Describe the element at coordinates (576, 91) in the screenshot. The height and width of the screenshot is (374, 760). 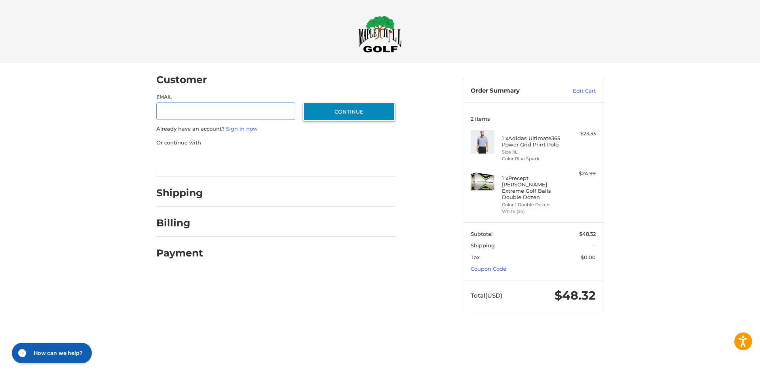
I see `a: Edit Cart` at that location.